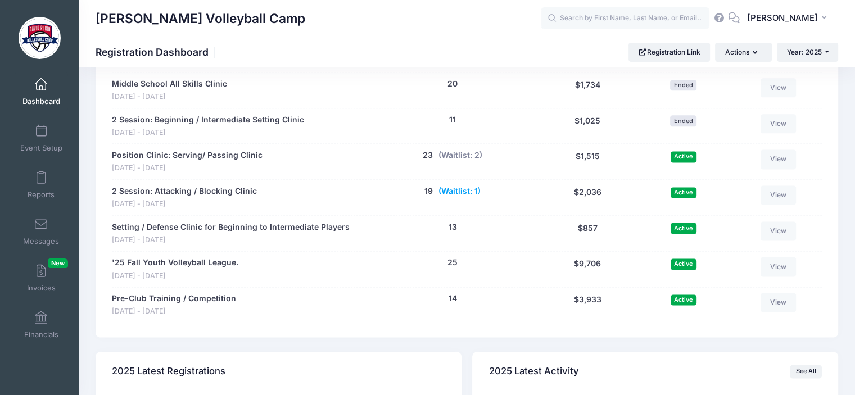 This screenshot has height=395, width=855. Describe the element at coordinates (625, 19) in the screenshot. I see `input: Search by First Name, Last Name, or Email...` at that location.